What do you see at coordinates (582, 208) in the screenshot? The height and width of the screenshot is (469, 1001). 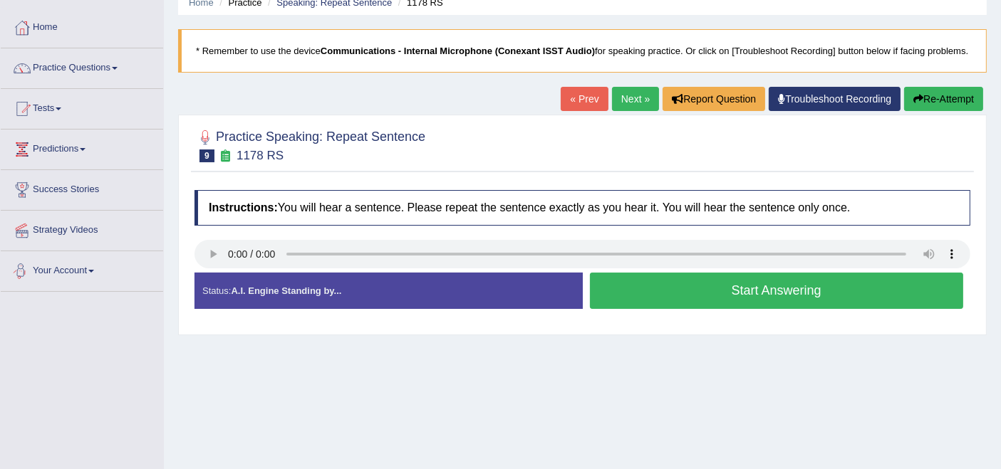 I see `h4: You will hear a sentence. Please repeat the sentence exactly as you hear it. You will hear the se...` at bounding box center [582, 208].